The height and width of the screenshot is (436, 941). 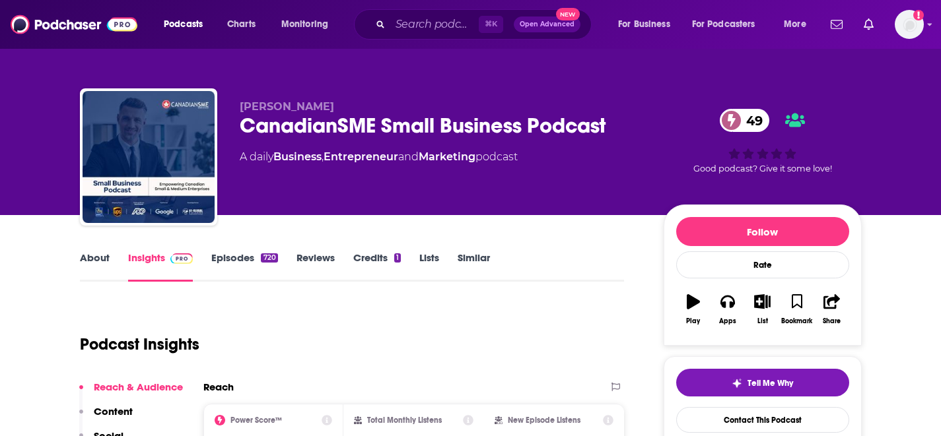 I want to click on button: Follow, so click(x=762, y=232).